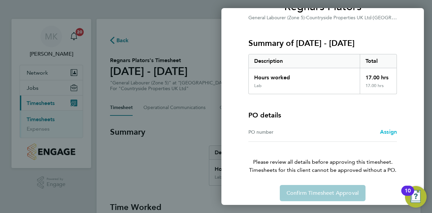 This screenshot has height=213, width=432. What do you see at coordinates (264, 115) in the screenshot?
I see `h4: PO details` at bounding box center [264, 115].